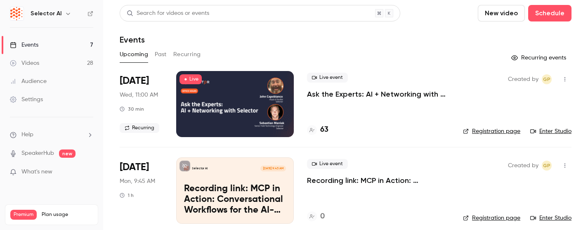 The image size is (588, 230). What do you see at coordinates (139, 128) in the screenshot?
I see `span: Recurring` at bounding box center [139, 128].